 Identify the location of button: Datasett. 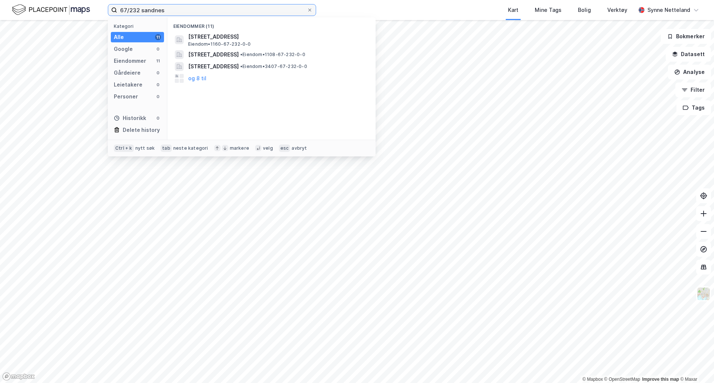
(688, 54).